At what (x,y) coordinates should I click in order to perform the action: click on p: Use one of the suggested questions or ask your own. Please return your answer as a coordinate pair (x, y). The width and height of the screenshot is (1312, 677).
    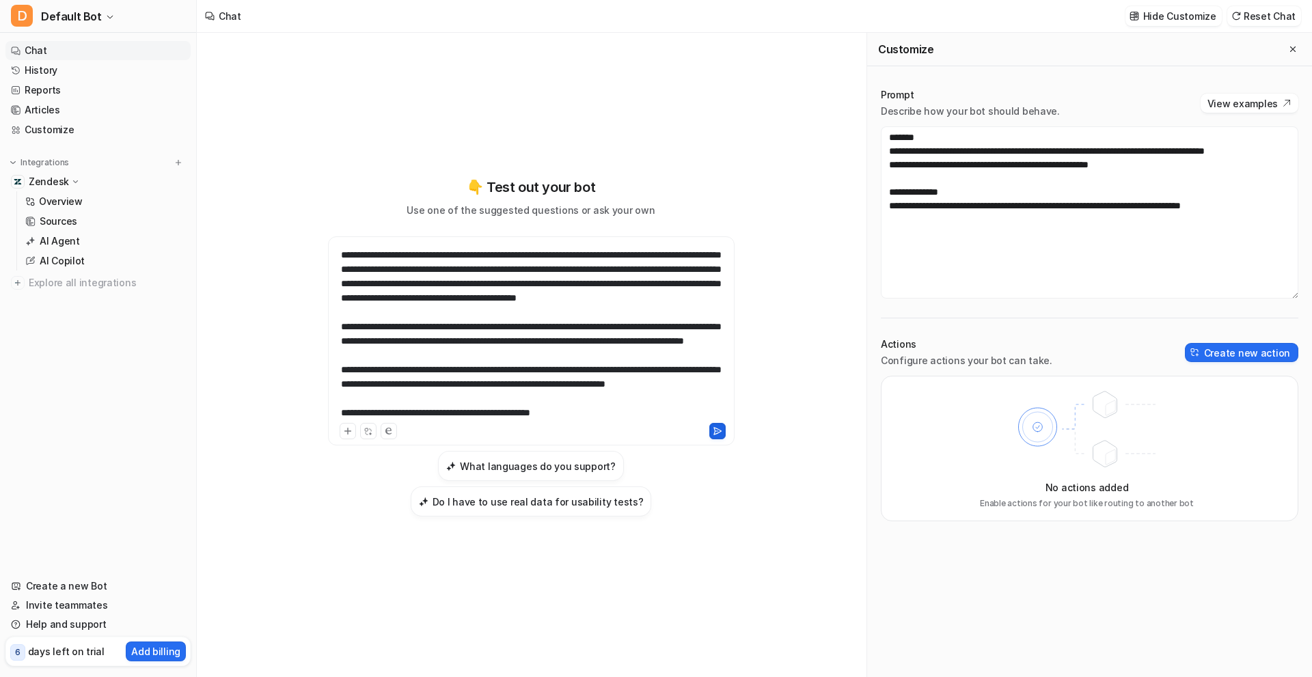
    Looking at the image, I should click on (530, 210).